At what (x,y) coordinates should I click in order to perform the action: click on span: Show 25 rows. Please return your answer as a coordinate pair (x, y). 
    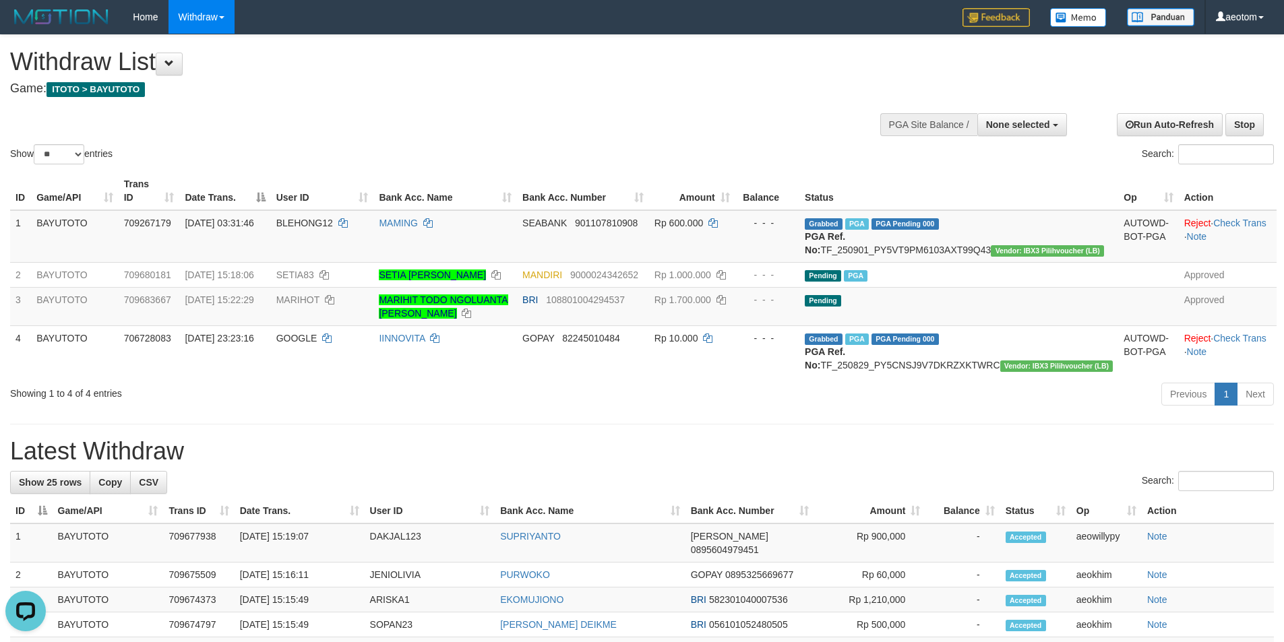
    Looking at the image, I should click on (50, 483).